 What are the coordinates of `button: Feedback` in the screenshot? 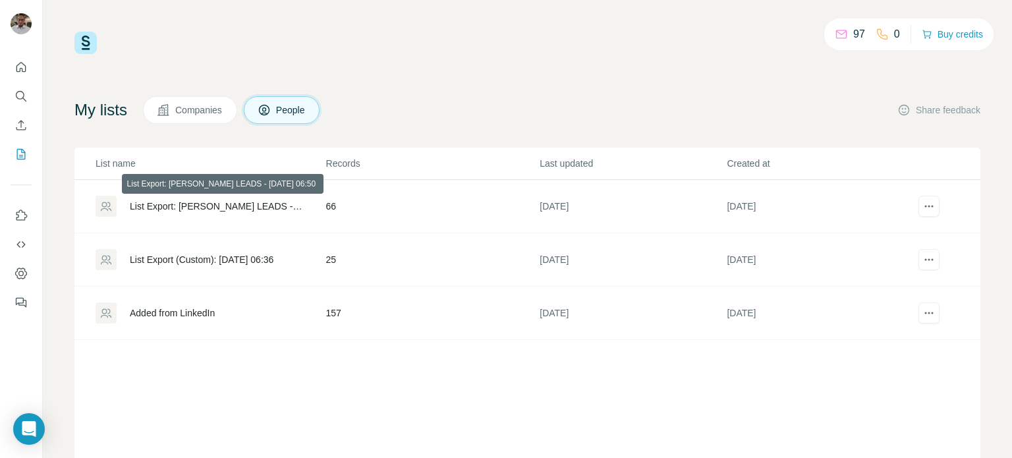 It's located at (21, 302).